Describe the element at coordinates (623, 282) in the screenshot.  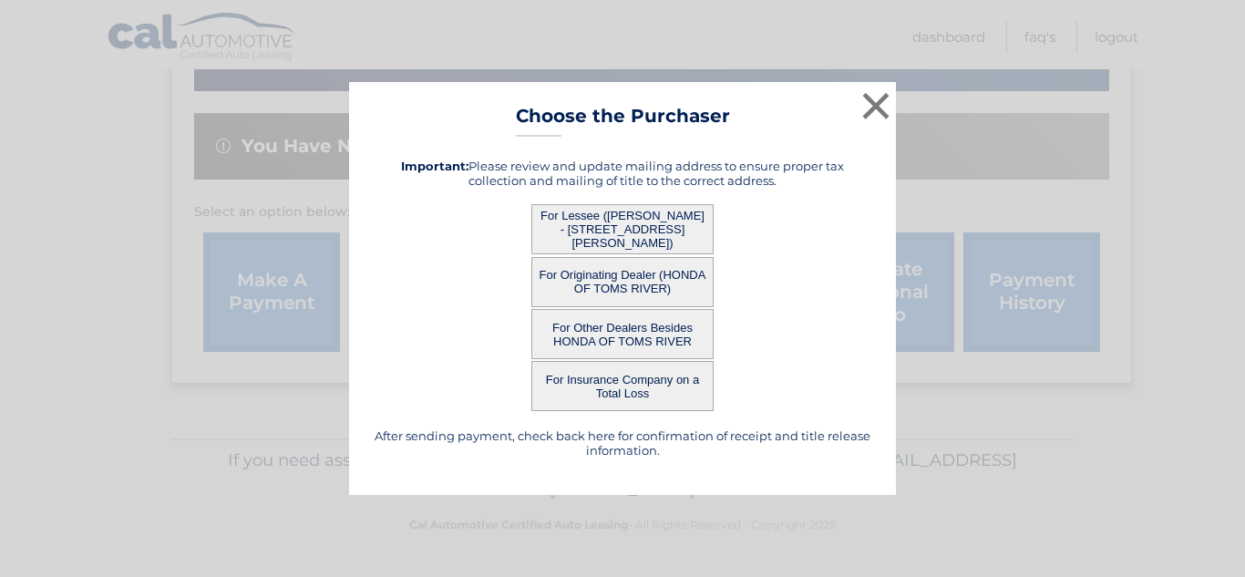
I see `button: For Originating Dealer (HONDA OF TOMS RIVER)` at that location.